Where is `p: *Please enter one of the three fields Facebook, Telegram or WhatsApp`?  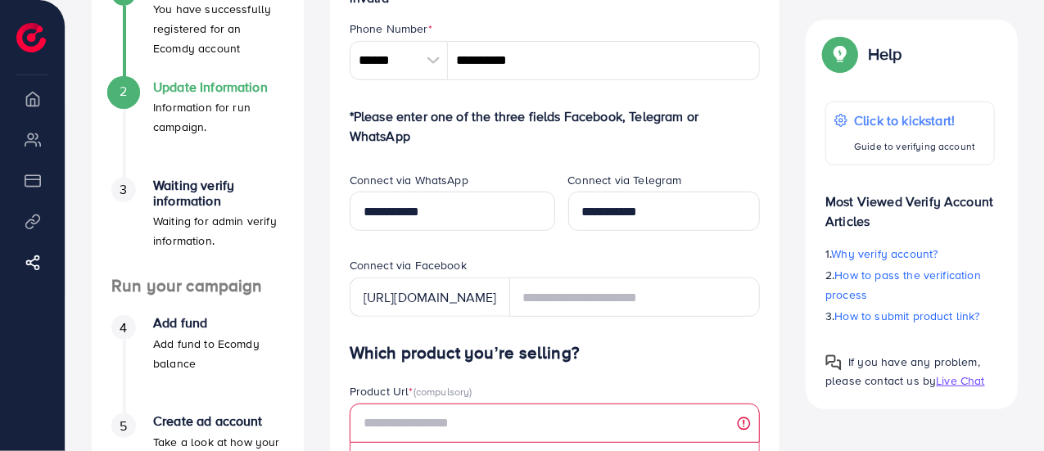
p: *Please enter one of the three fields Facebook, Telegram or WhatsApp is located at coordinates (555, 126).